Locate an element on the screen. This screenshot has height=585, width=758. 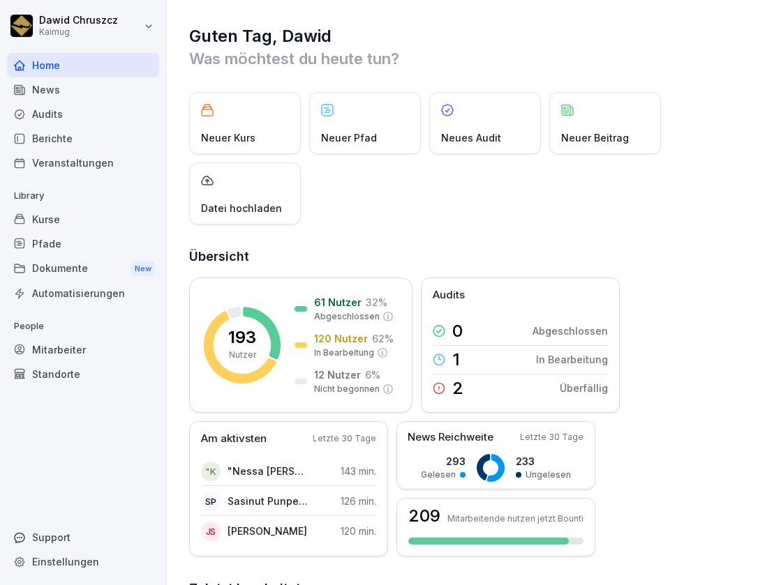
div: Kurse is located at coordinates (83, 219).